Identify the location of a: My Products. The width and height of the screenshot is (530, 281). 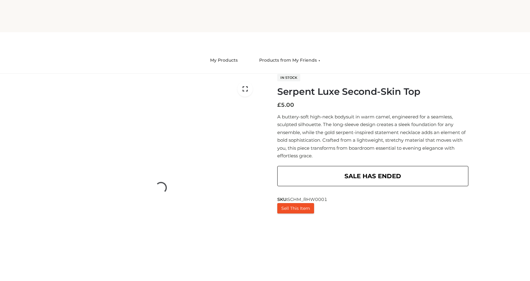
(224, 60).